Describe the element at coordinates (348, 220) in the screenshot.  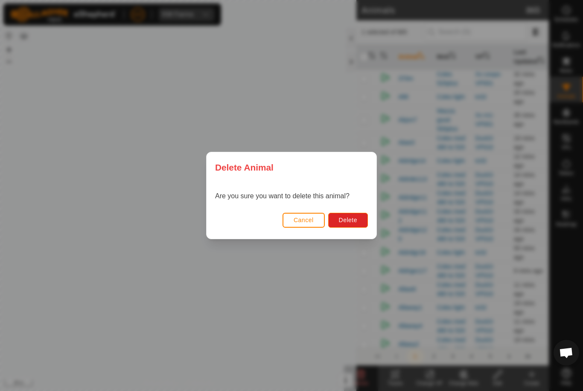
I see `span: Delete` at that location.